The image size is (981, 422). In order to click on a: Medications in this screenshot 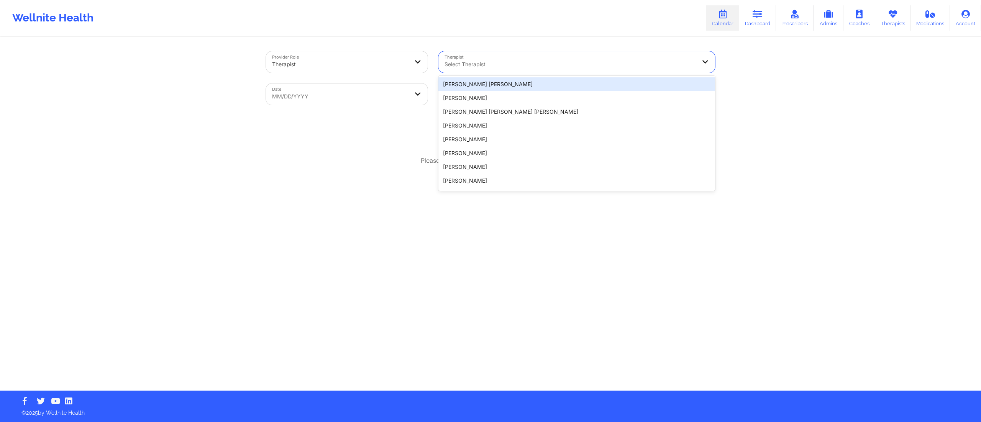, I will do `click(930, 18)`.